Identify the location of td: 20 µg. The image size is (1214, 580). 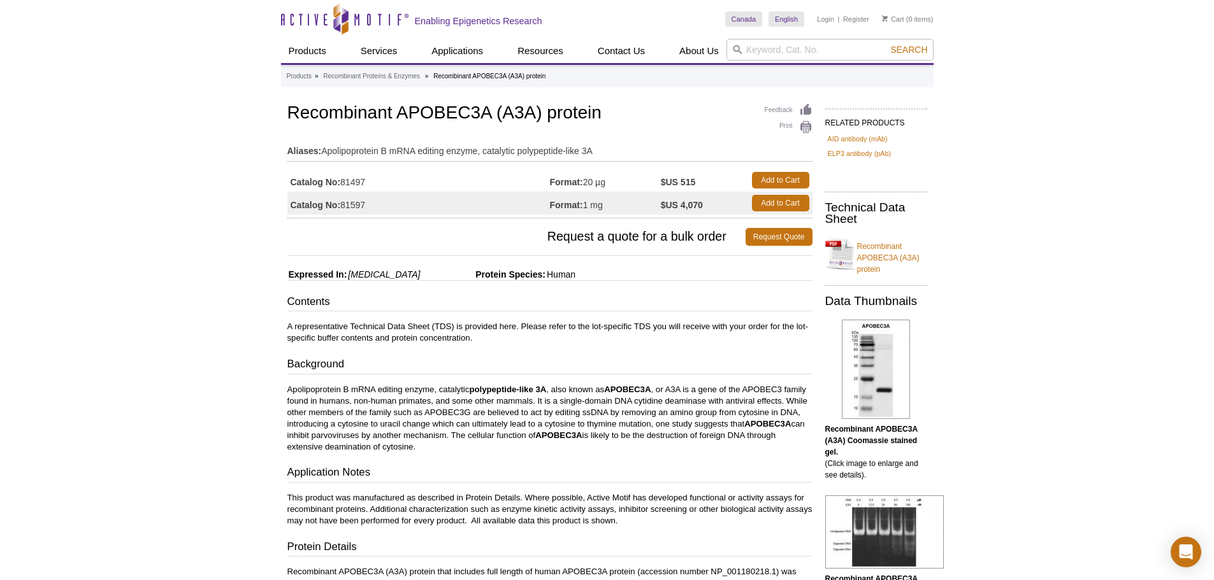
(605, 180).